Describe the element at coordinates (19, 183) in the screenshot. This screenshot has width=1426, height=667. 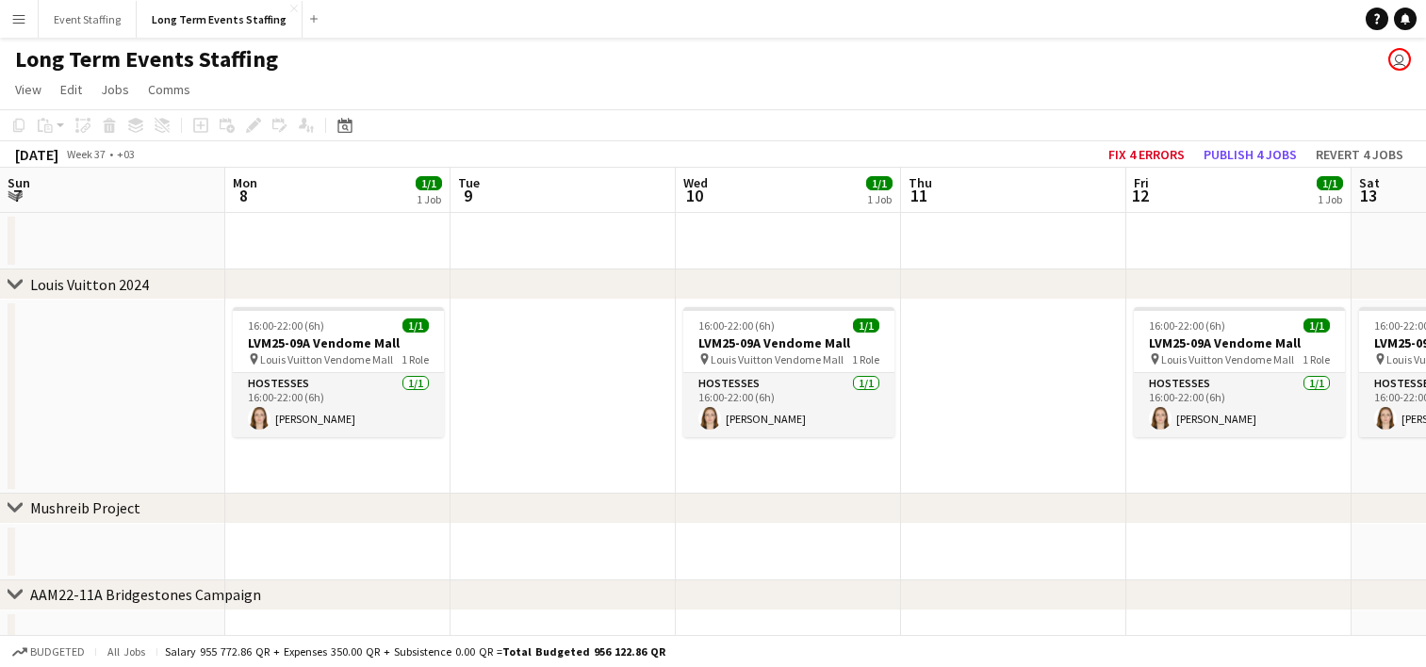
I see `span: Sun` at that location.